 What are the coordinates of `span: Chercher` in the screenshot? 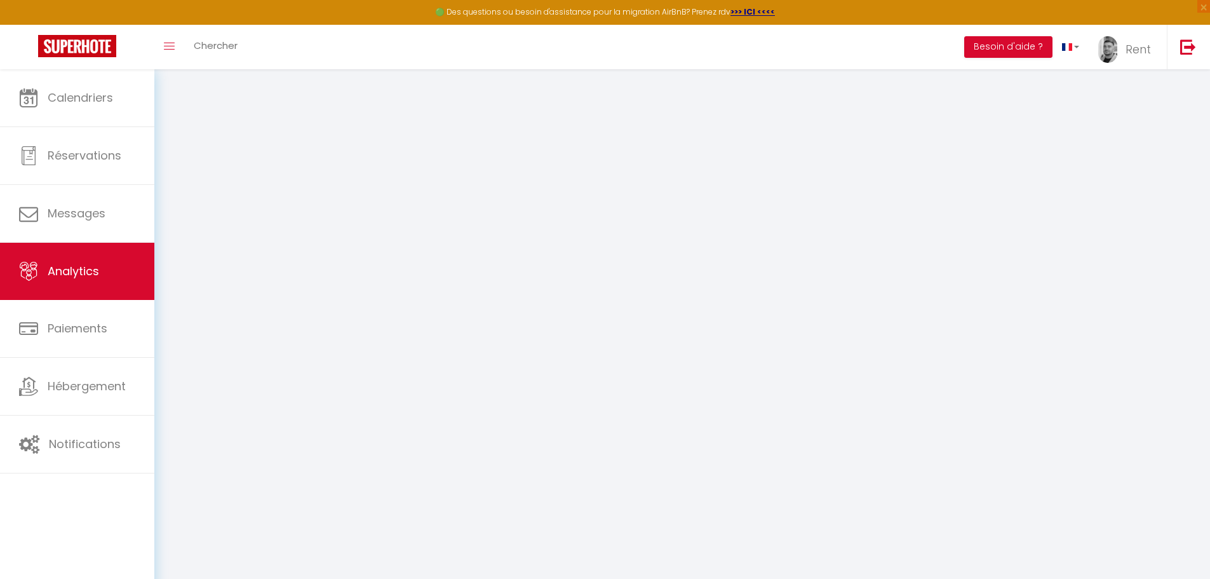 It's located at (215, 45).